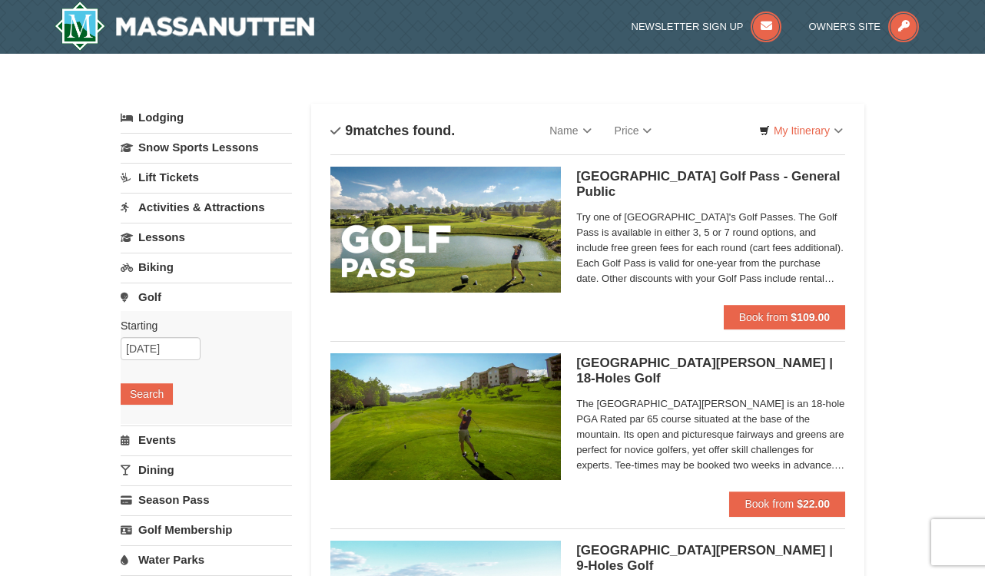 The image size is (985, 576). What do you see at coordinates (446, 230) in the screenshot?
I see `img: 6619859-108-f6e09677.jpg` at bounding box center [446, 230].